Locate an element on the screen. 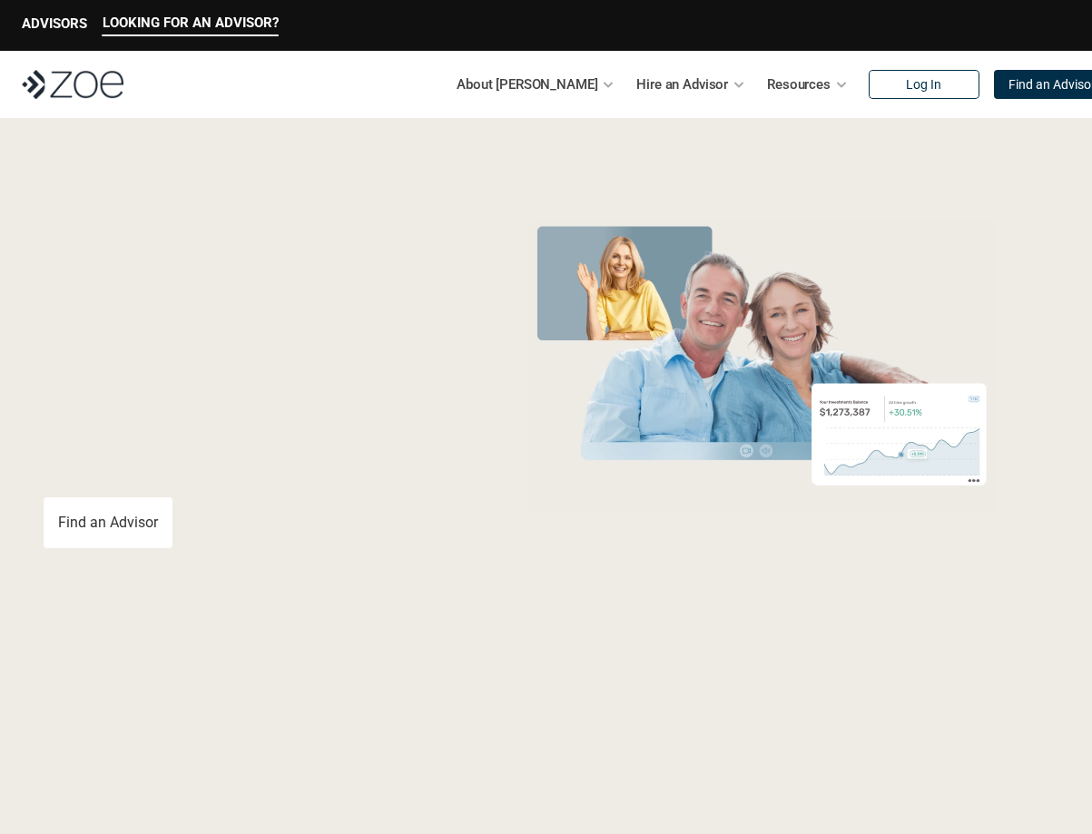 Image resolution: width=1092 pixels, height=834 pixels. span: with a Financial Advisor is located at coordinates (227, 327).